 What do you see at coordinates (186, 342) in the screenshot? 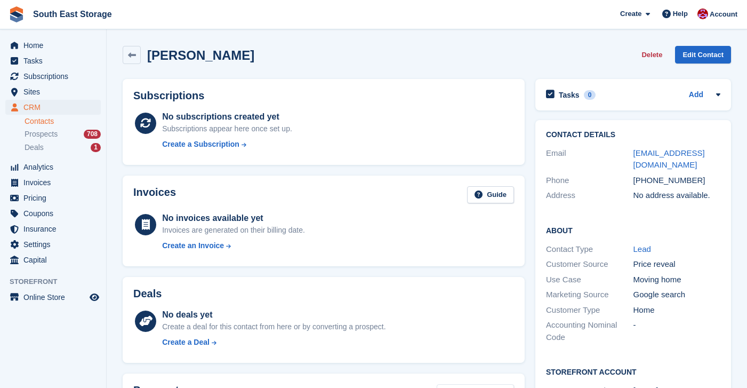
I see `div: Create a Deal` at bounding box center [186, 342].